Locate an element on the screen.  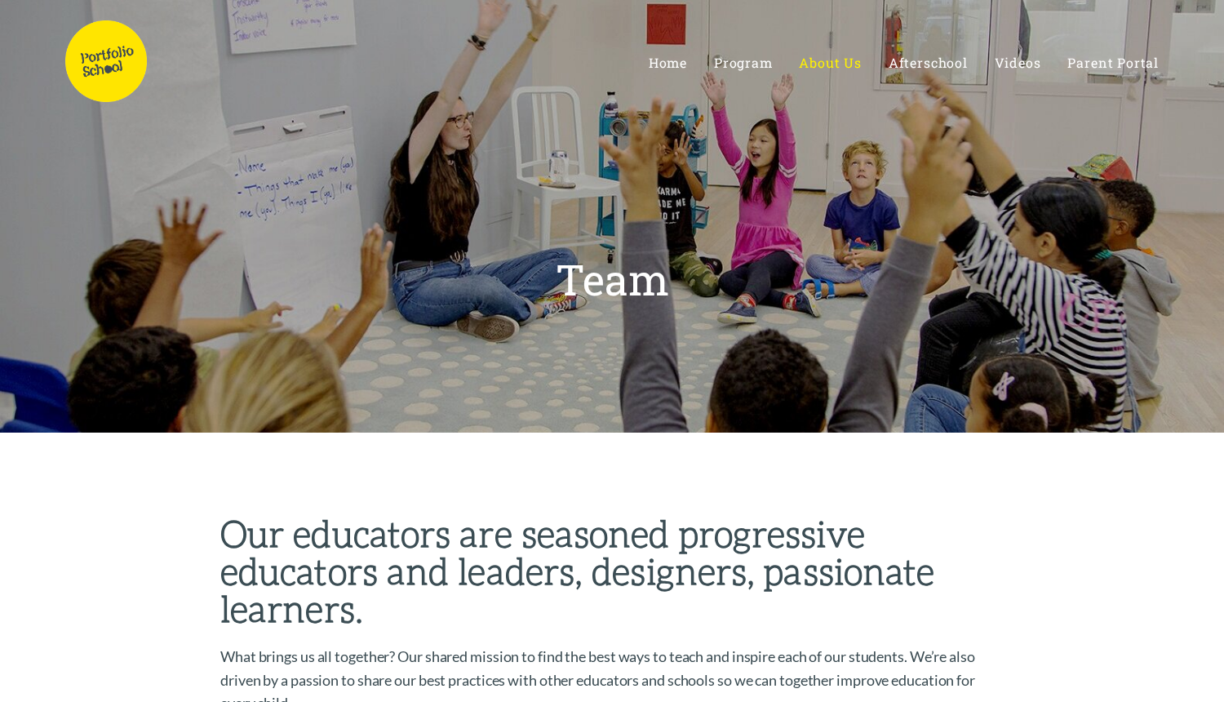
span: About Us is located at coordinates (830, 62).